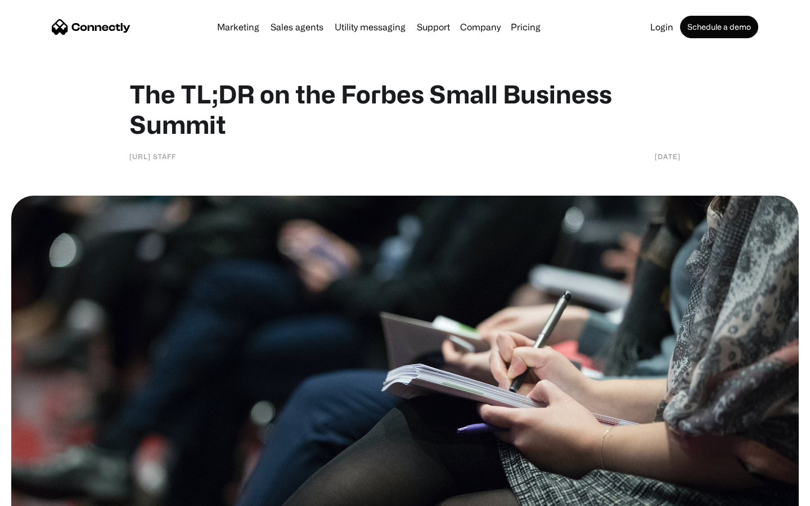 Image resolution: width=810 pixels, height=506 pixels. Describe the element at coordinates (297, 27) in the screenshot. I see `a: Sales agents` at that location.